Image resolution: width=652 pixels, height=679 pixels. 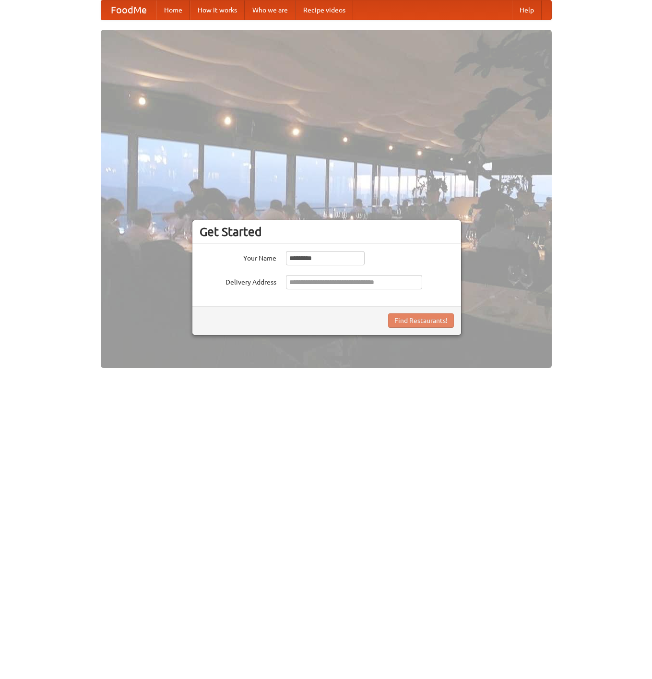 What do you see at coordinates (527, 10) in the screenshot?
I see `a: Help` at bounding box center [527, 10].